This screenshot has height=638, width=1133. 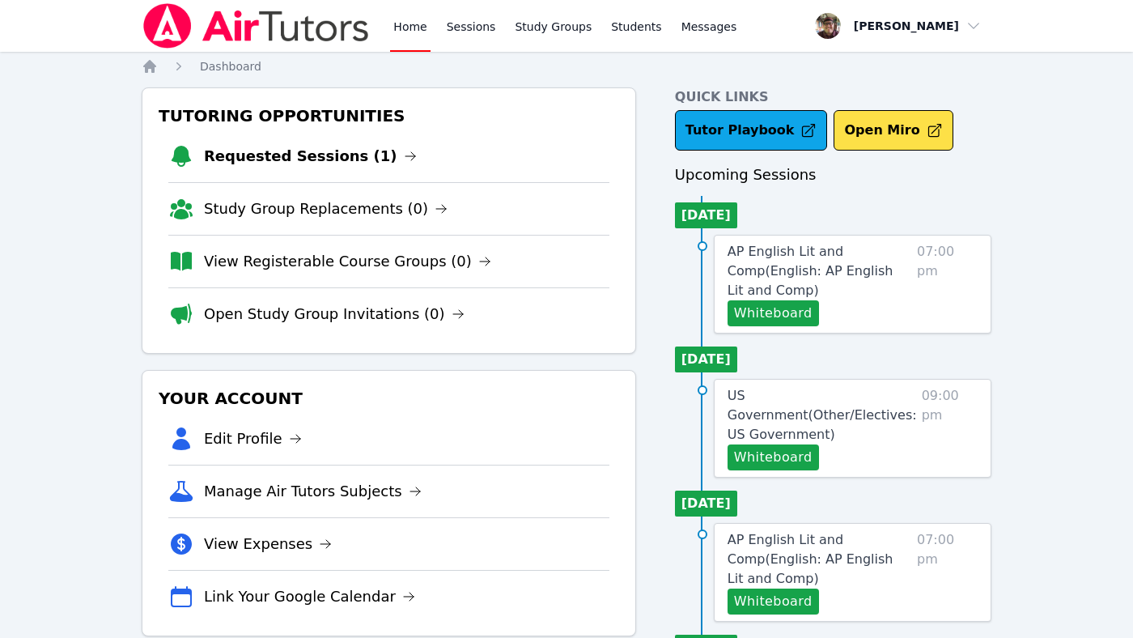 I want to click on h3: Your Account, so click(x=388, y=398).